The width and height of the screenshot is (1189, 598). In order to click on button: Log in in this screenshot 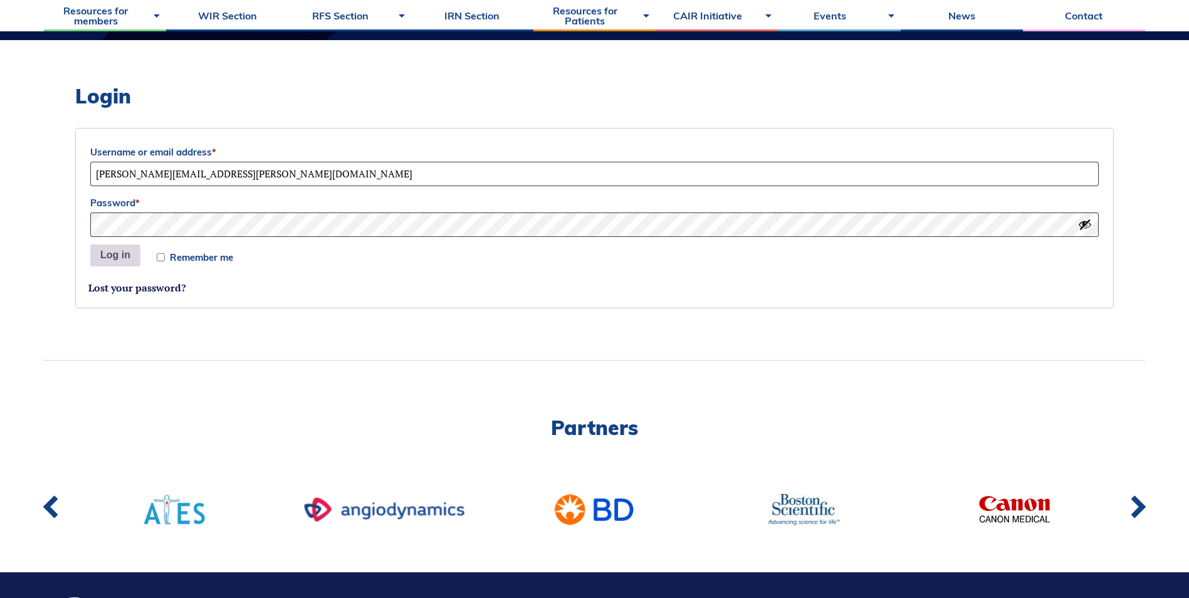, I will do `click(115, 256)`.